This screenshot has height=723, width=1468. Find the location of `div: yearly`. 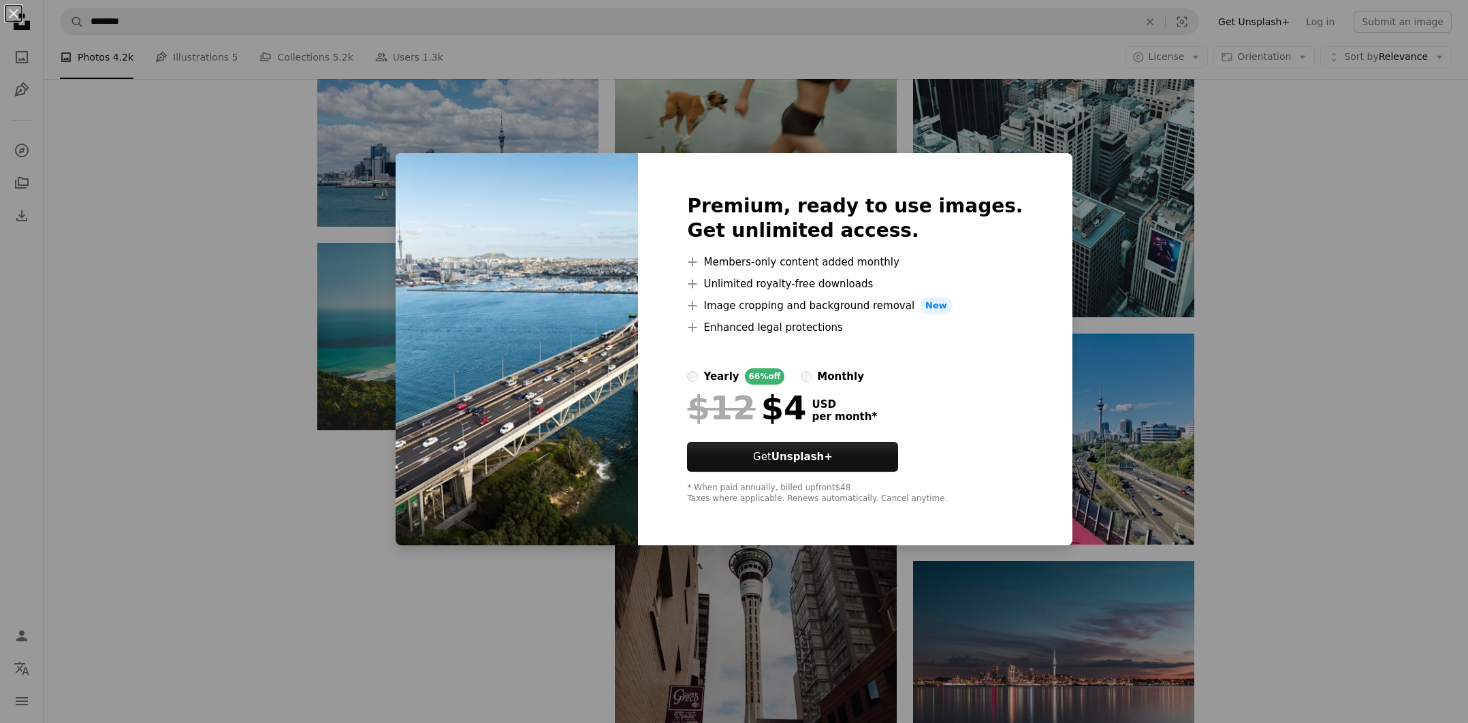

div: yearly is located at coordinates (721, 376).